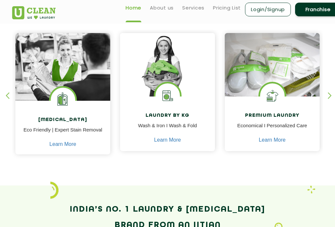  What do you see at coordinates (168, 116) in the screenshot?
I see `h4: Laundry by Kg` at bounding box center [168, 116].